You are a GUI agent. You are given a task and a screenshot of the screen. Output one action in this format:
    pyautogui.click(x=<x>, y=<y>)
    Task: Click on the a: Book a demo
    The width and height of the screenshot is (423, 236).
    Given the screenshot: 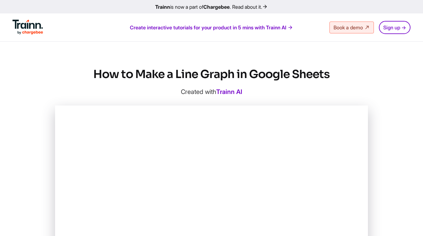 What is the action you would take?
    pyautogui.click(x=351, y=28)
    